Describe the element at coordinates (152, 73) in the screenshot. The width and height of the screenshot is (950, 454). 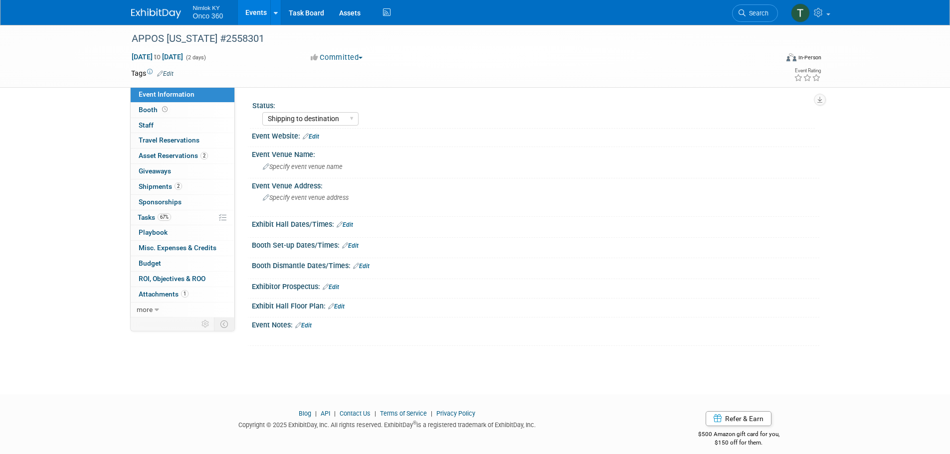
I see `td: Tags` at that location.